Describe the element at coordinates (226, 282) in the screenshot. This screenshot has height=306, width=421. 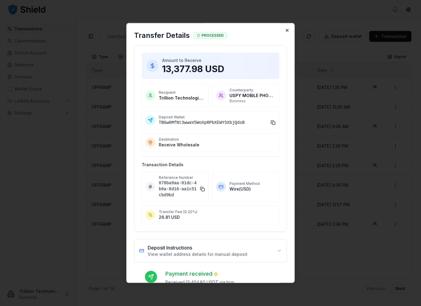
I see `p: Received 13,404.80 USDT via tron` at that location.